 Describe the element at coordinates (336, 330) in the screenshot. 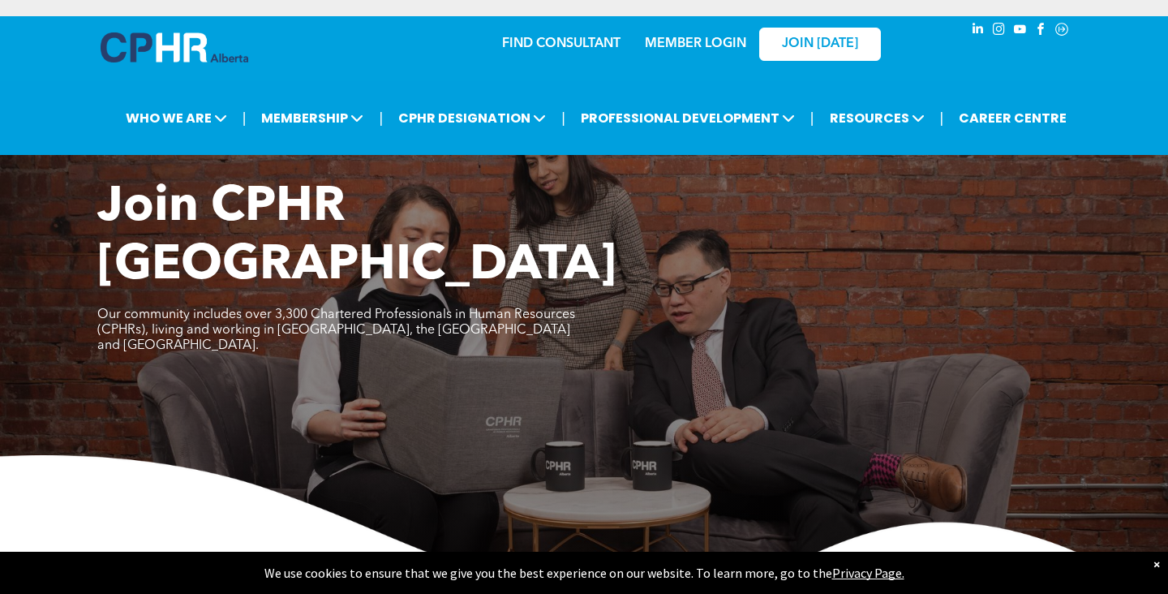

I see `span: Our community includes over 3,300 Chartered Professionals in Human Resources (CPHRs), living and ...` at that location.